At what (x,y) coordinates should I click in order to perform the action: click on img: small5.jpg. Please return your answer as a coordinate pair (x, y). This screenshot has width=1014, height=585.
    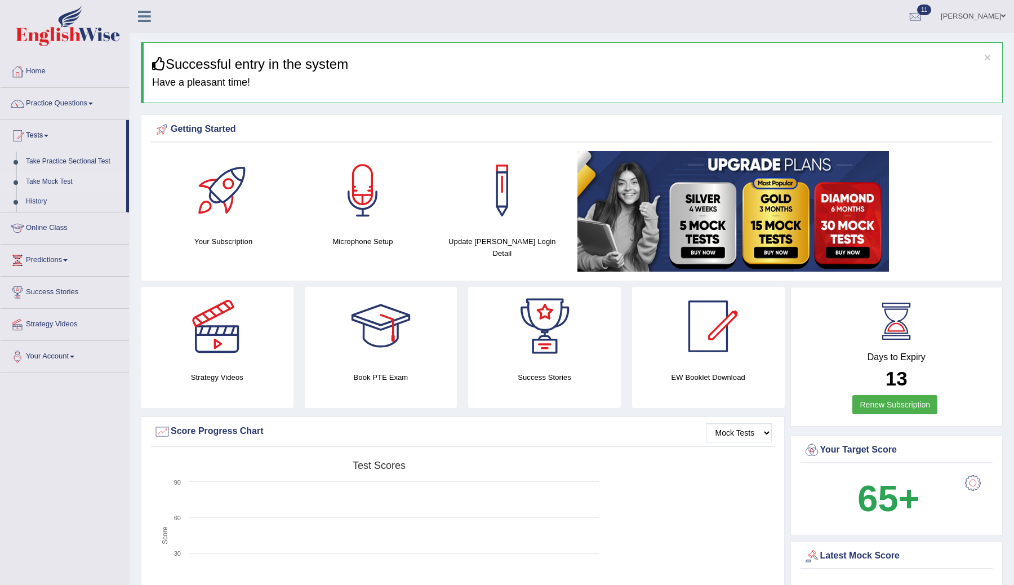
    Looking at the image, I should click on (733, 211).